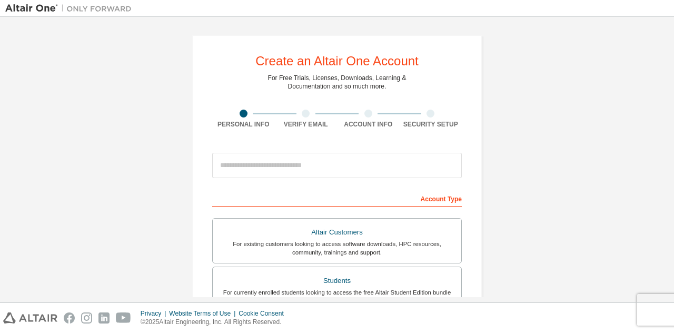  What do you see at coordinates (337, 61) in the screenshot?
I see `div: Create an Altair One Account` at bounding box center [337, 61].